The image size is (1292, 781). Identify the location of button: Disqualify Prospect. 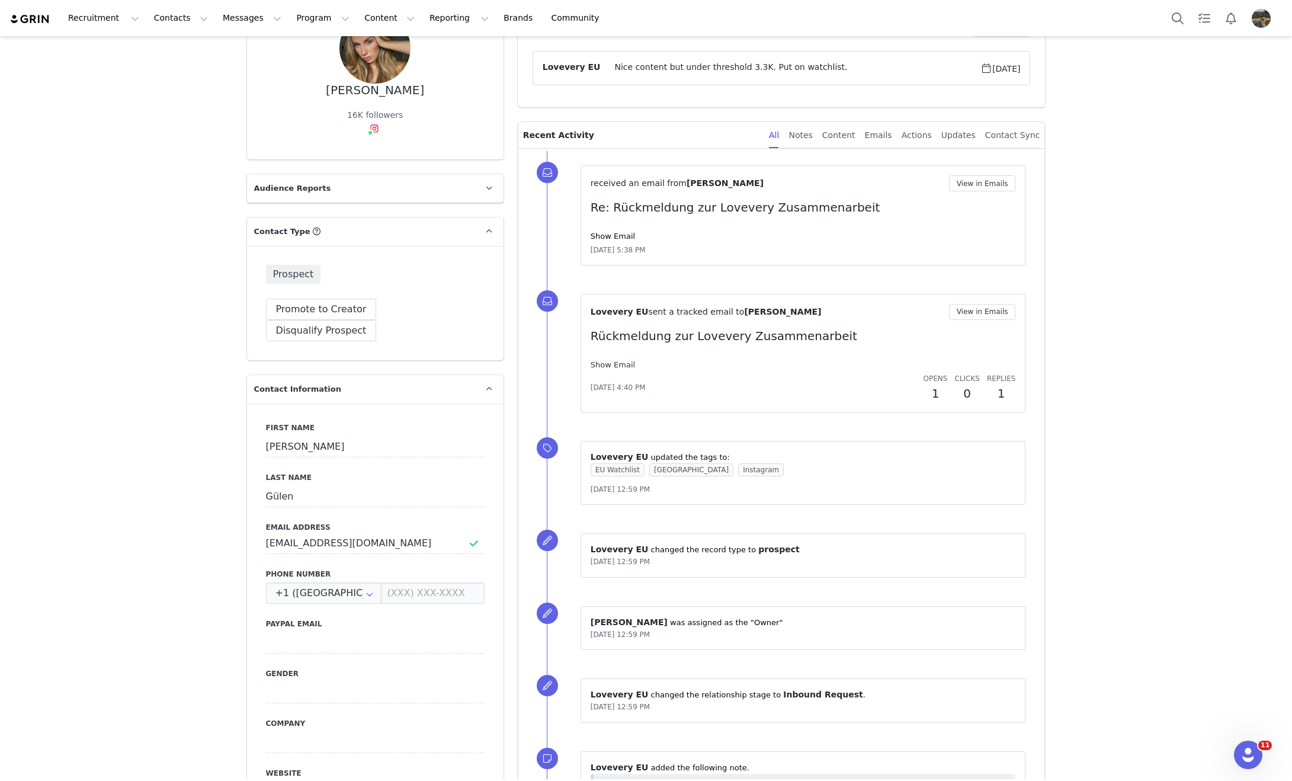
(321, 331).